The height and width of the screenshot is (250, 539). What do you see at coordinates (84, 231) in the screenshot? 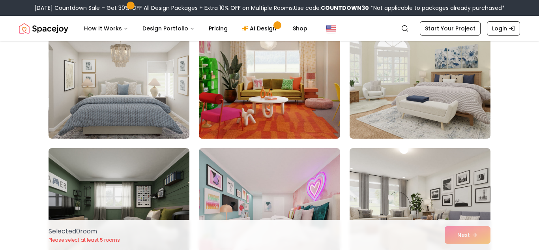
I see `p: Selected 0 room` at bounding box center [84, 231].